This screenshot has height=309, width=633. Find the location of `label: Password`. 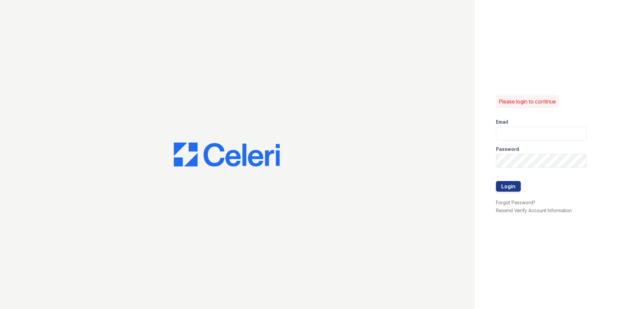

label: Password is located at coordinates (507, 149).